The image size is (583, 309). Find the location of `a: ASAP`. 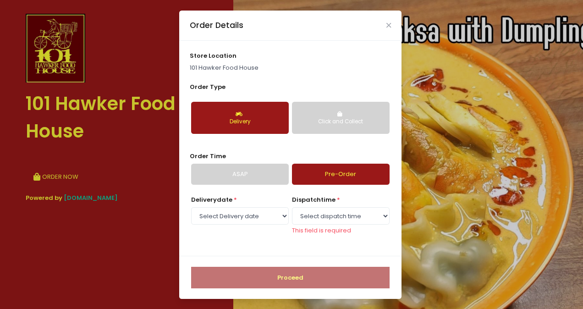

a: ASAP is located at coordinates (240, 174).